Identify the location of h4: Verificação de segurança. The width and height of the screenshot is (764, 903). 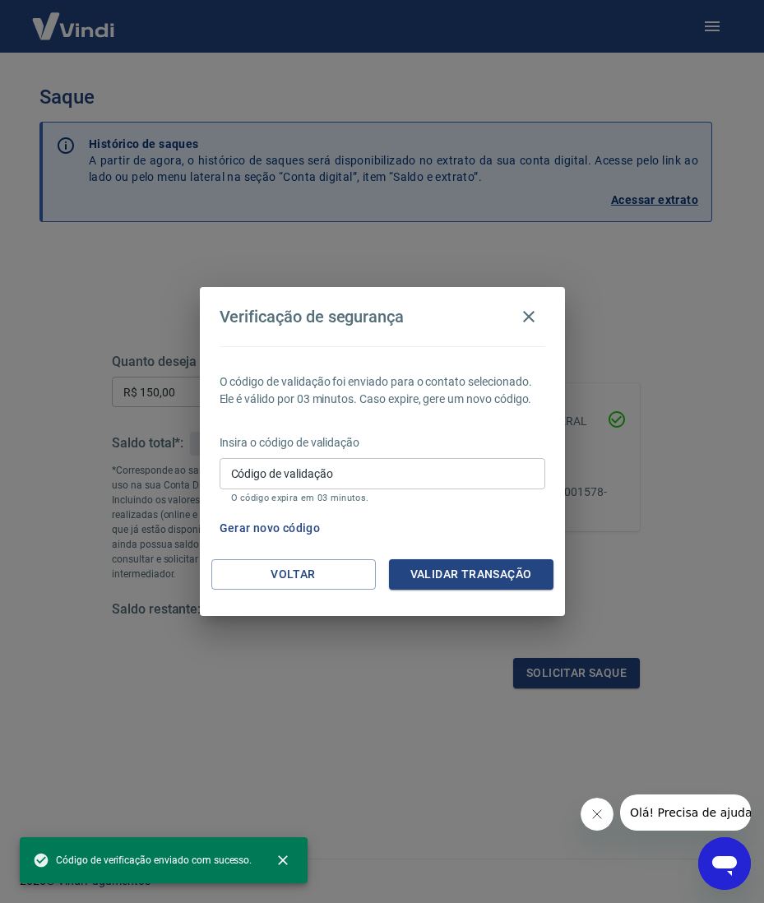
(312, 316).